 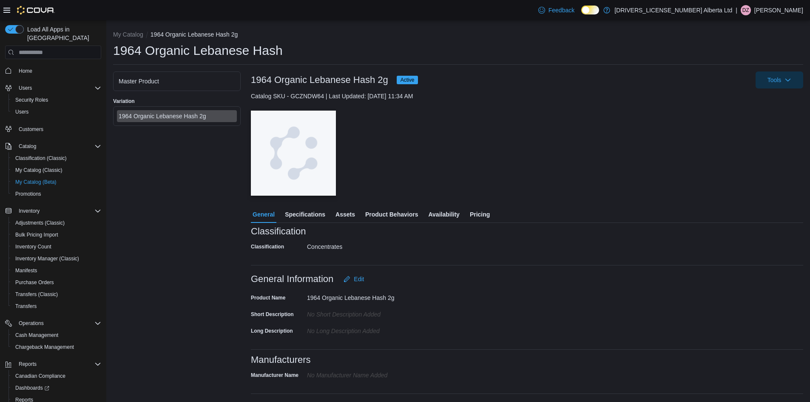 What do you see at coordinates (319, 80) in the screenshot?
I see `h3: 1964 Organic Lebanese Hash 2g` at bounding box center [319, 80].